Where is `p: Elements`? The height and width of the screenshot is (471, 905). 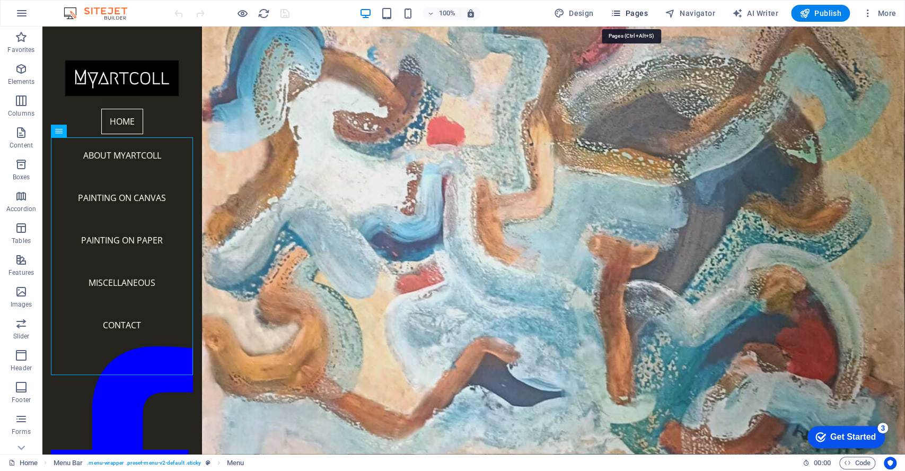 p: Elements is located at coordinates (21, 82).